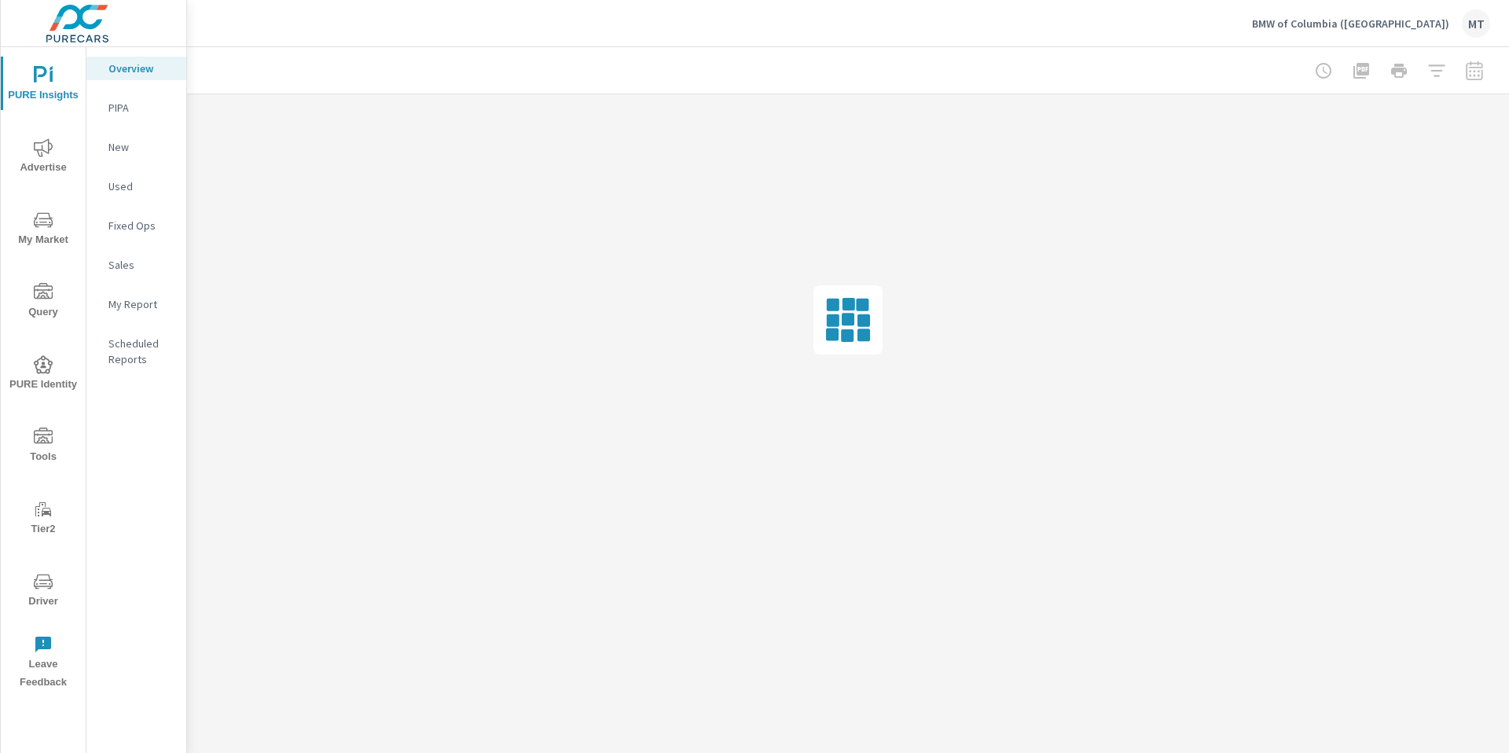 The width and height of the screenshot is (1509, 753). Describe the element at coordinates (141, 304) in the screenshot. I see `p: My Report` at that location.